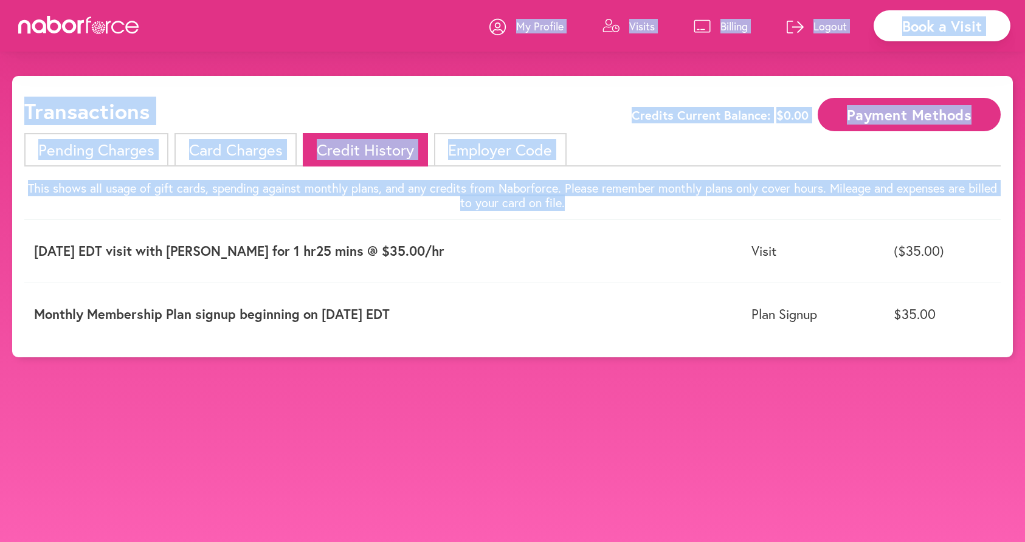 Image resolution: width=1025 pixels, height=542 pixels. What do you see at coordinates (813, 251) in the screenshot?
I see `td: Visit` at bounding box center [813, 251].